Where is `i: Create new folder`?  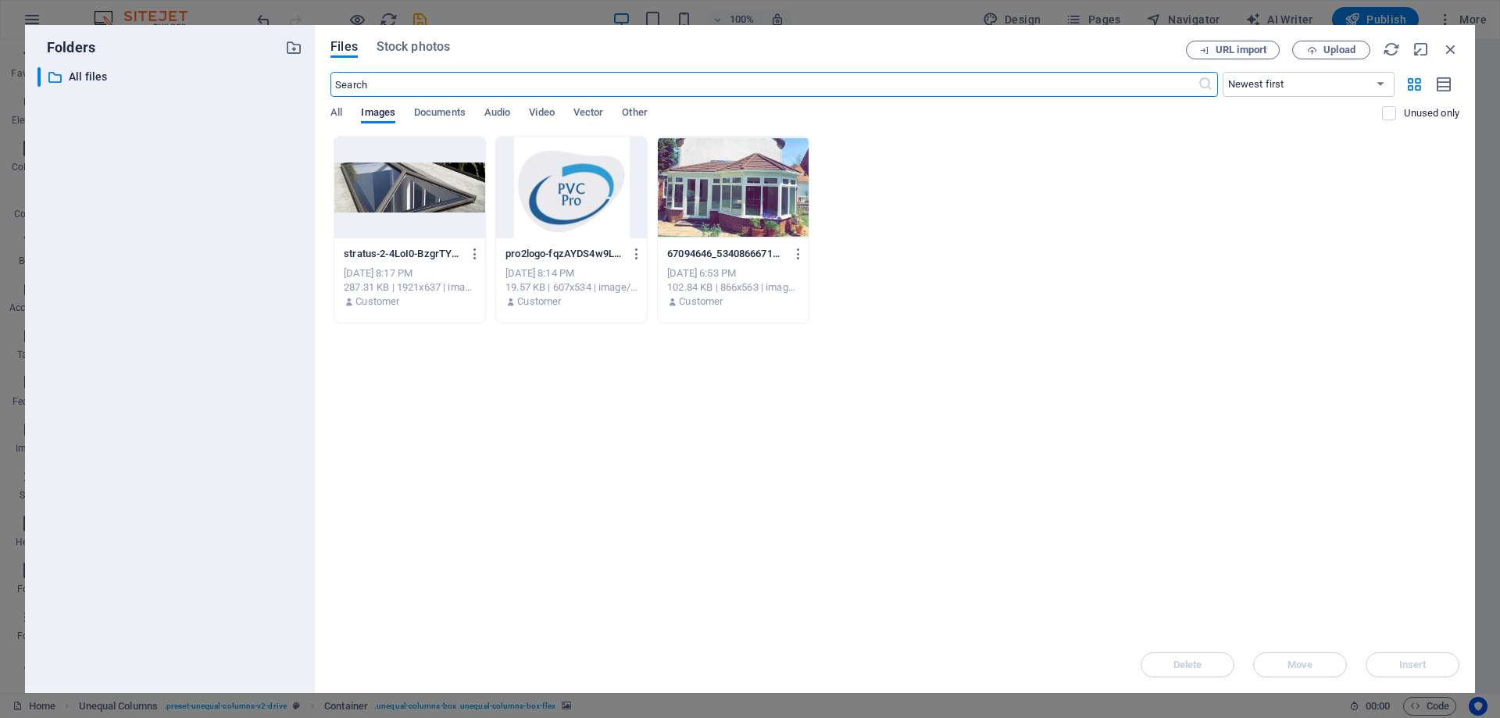
i: Create new folder is located at coordinates (294, 48).